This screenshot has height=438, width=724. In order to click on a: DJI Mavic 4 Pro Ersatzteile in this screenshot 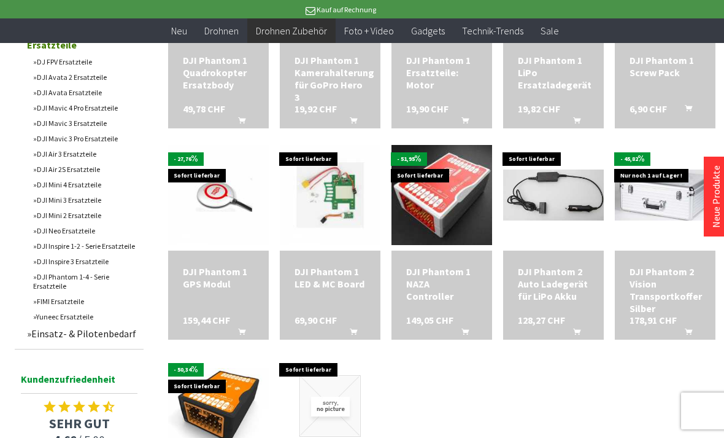, I will do `click(85, 107)`.